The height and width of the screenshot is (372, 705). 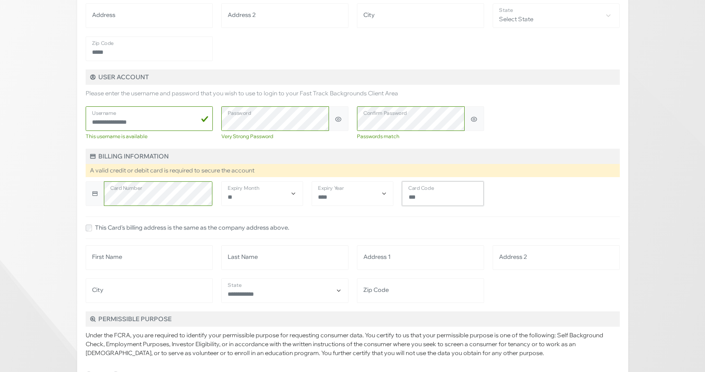 I want to click on h5: Permissible Purpose, so click(x=353, y=319).